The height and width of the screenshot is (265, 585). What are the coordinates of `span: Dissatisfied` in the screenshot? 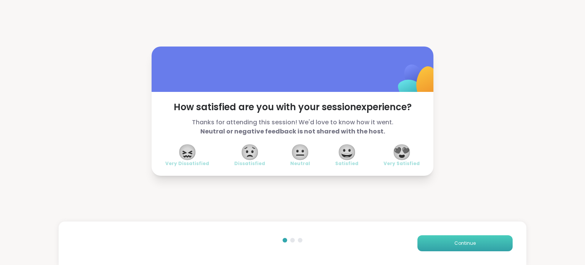 It's located at (250, 163).